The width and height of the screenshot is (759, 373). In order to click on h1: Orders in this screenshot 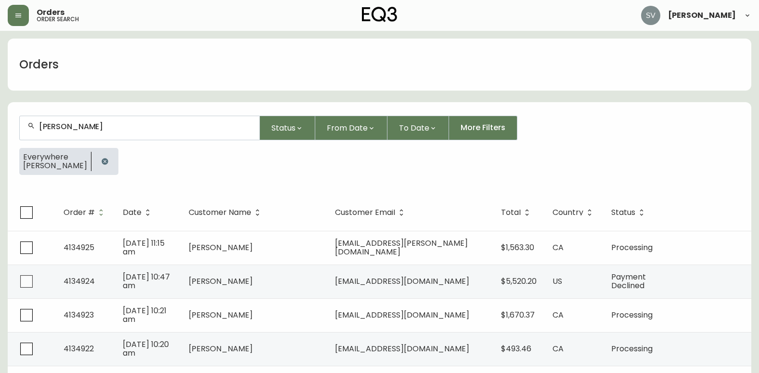, I will do `click(39, 65)`.